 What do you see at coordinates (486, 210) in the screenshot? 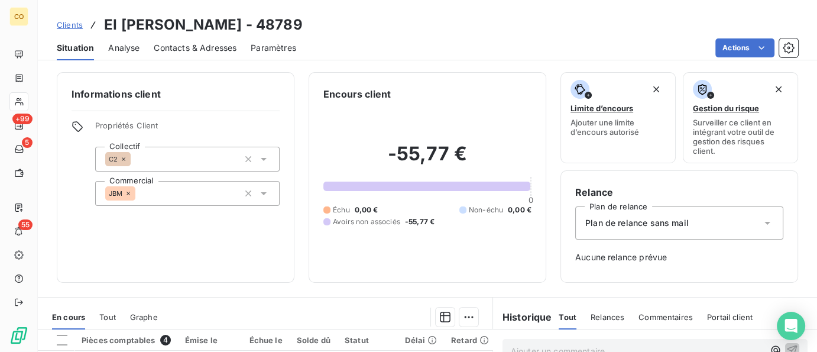
I see `span: Non-échu` at bounding box center [486, 210].